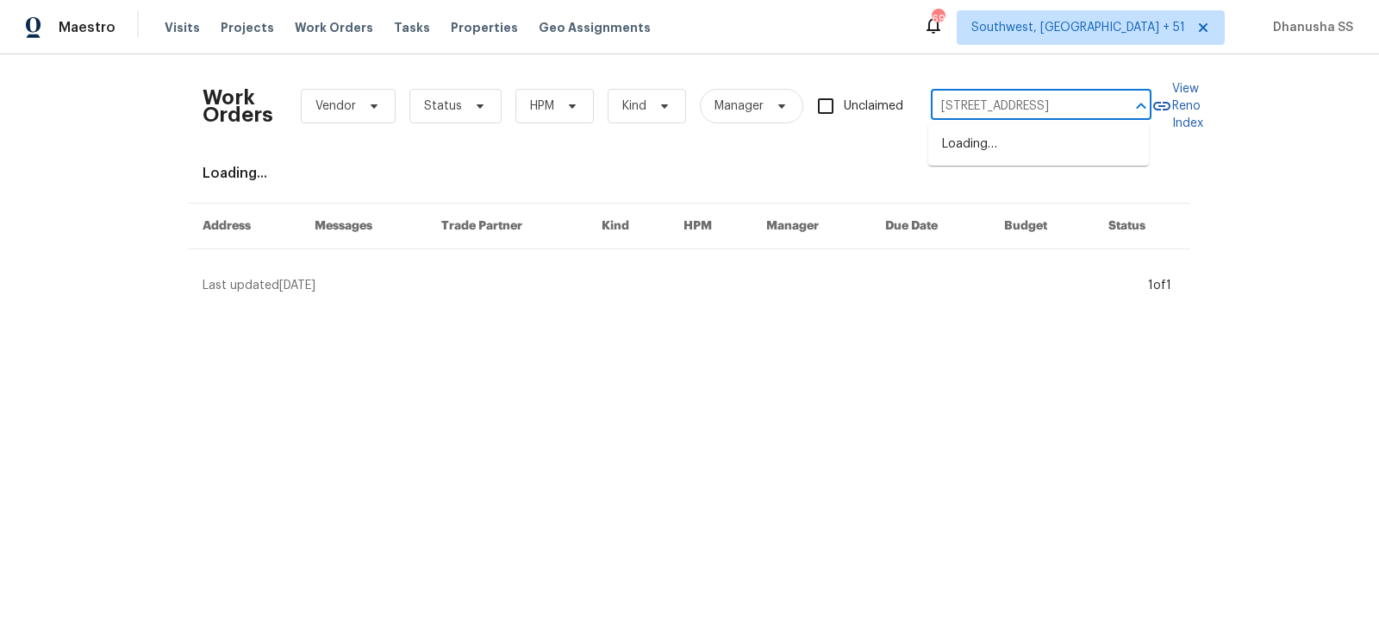 Image resolution: width=1379 pixels, height=641 pixels. I want to click on span: Visits, so click(182, 28).